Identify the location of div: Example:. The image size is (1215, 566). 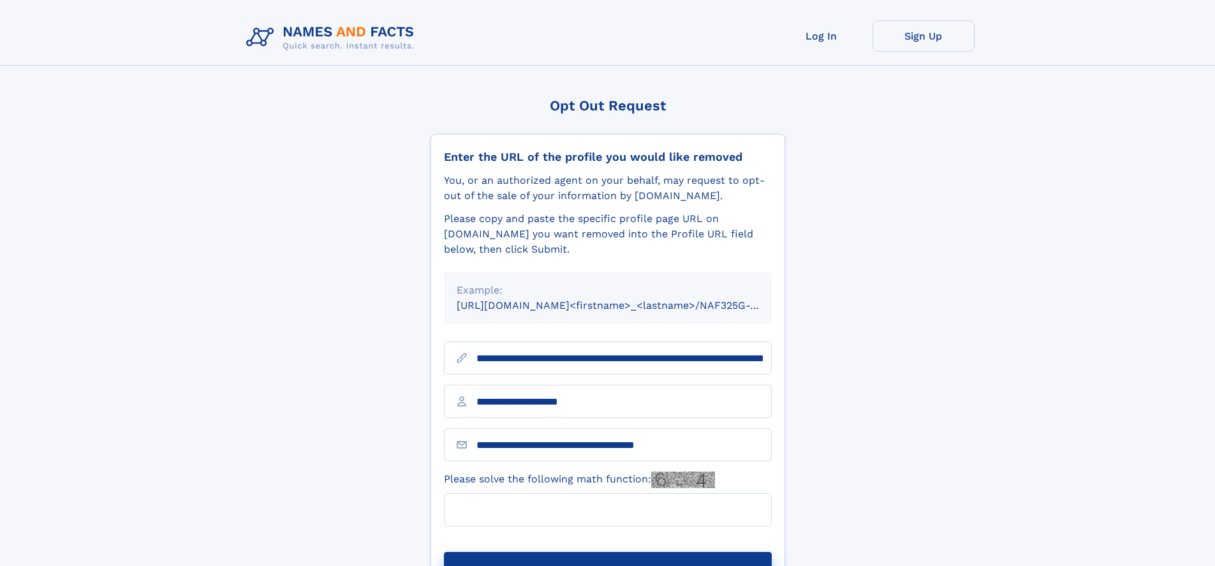
(608, 290).